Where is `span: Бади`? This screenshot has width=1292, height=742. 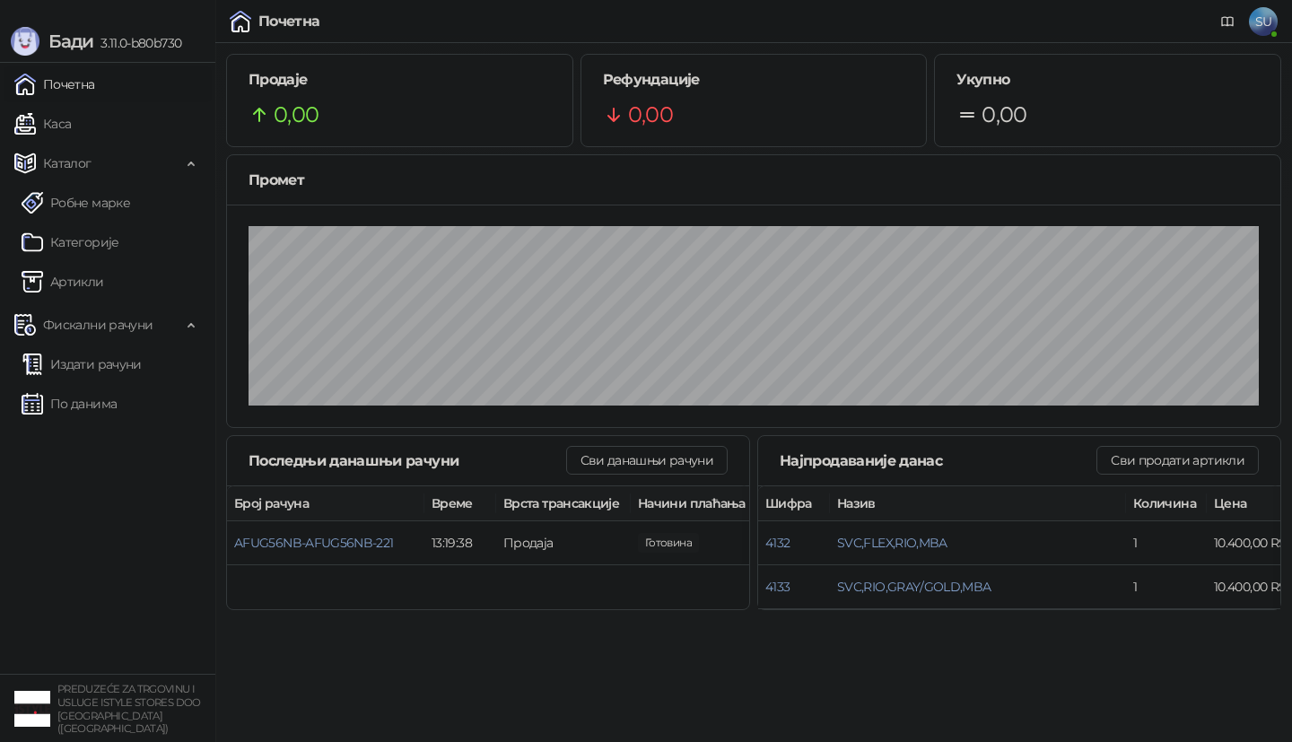
span: Бади is located at coordinates (71, 41).